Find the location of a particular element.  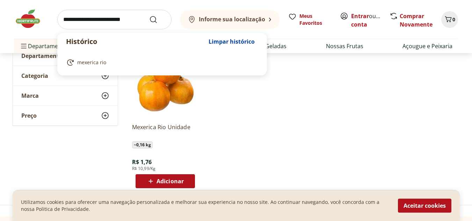

span: Marca is located at coordinates (30, 96).